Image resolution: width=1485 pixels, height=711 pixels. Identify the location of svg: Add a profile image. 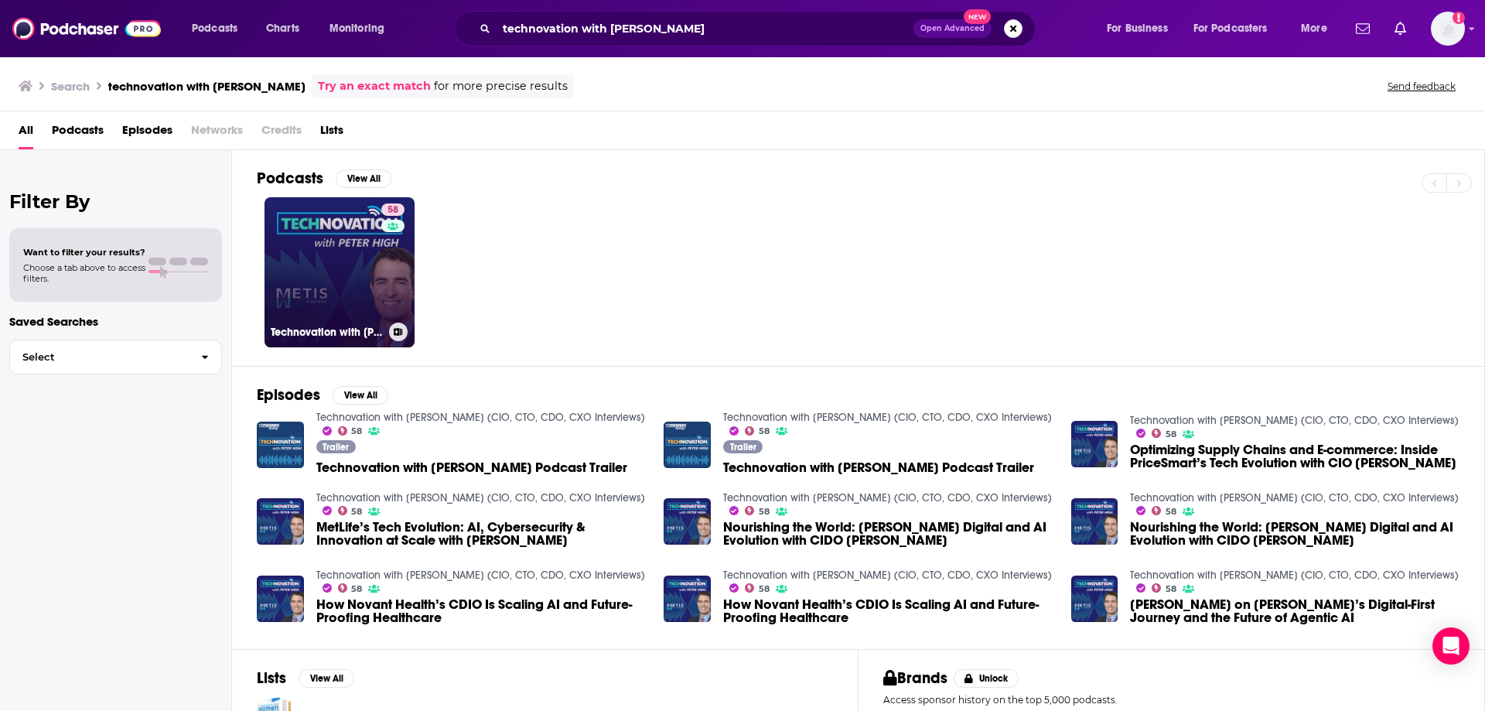
(1459, 18).